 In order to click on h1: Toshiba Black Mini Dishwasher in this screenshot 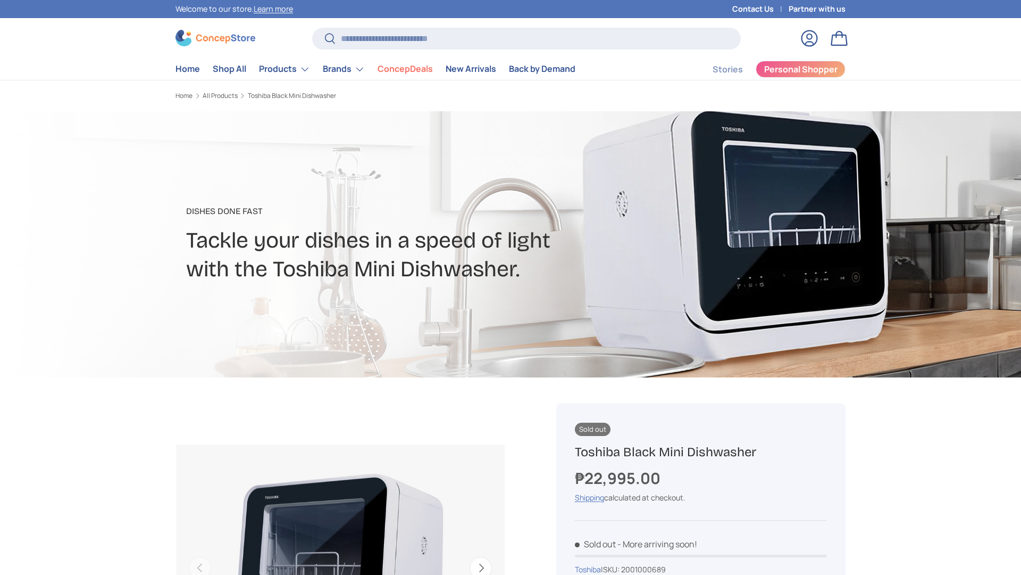, I will do `click(701, 452)`.